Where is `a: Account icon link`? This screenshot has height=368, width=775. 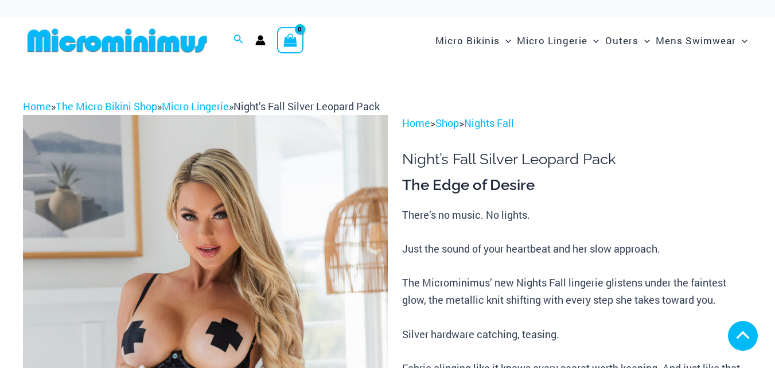
a: Account icon link is located at coordinates (260, 40).